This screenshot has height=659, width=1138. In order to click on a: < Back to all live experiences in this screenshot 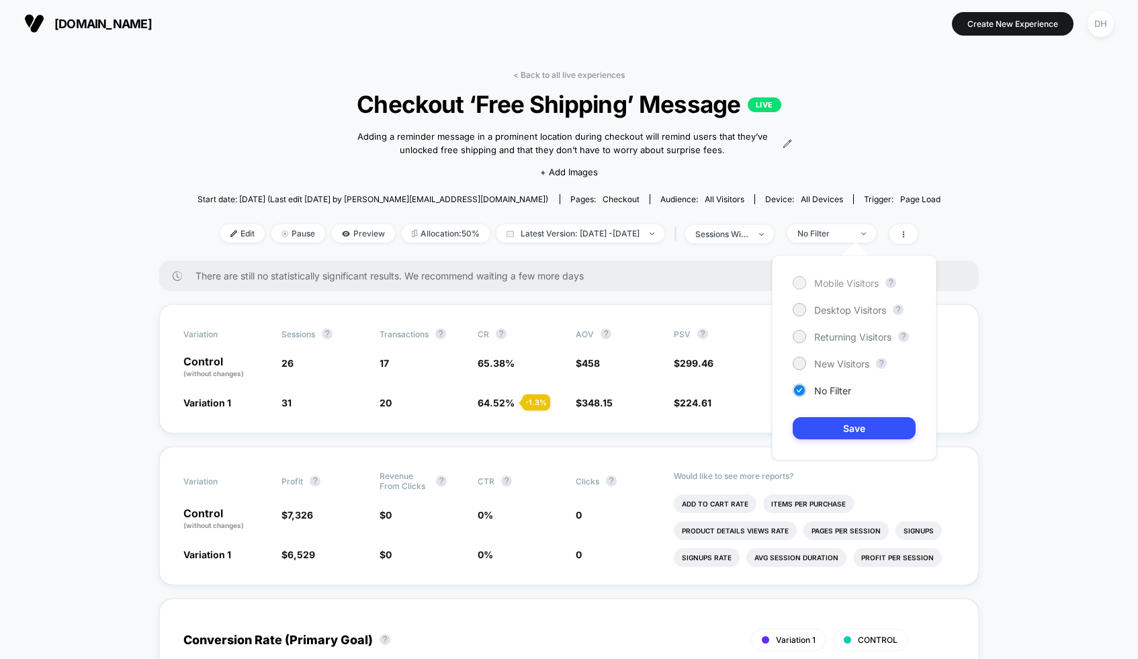, I will do `click(569, 75)`.